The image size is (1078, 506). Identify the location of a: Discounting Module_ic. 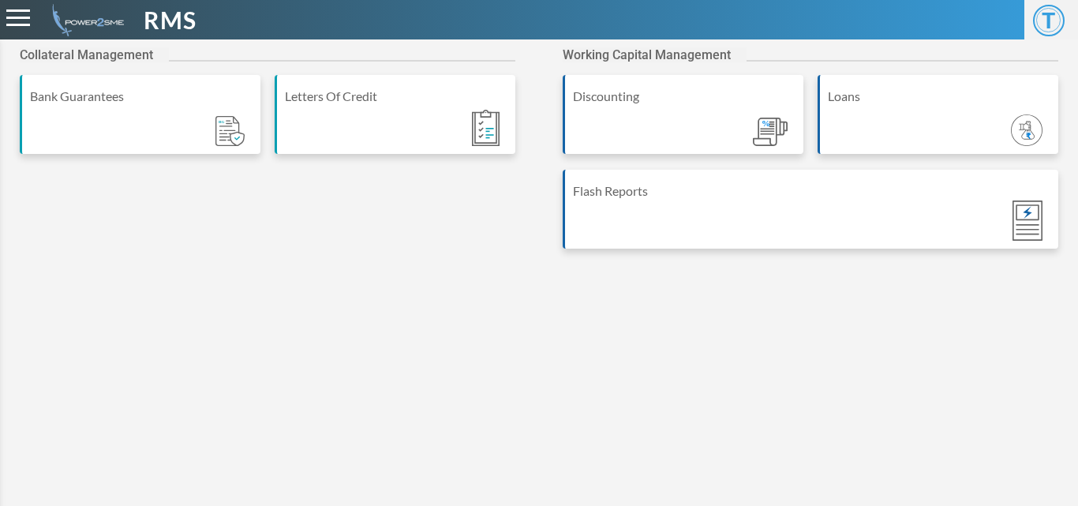
(682, 122).